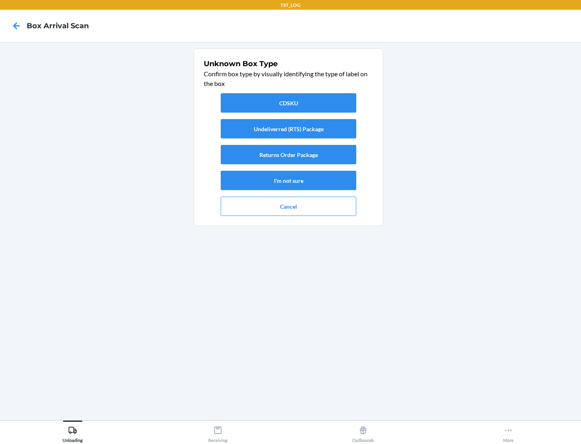 Image resolution: width=581 pixels, height=444 pixels. I want to click on h4: Box Arrival Scan, so click(58, 26).